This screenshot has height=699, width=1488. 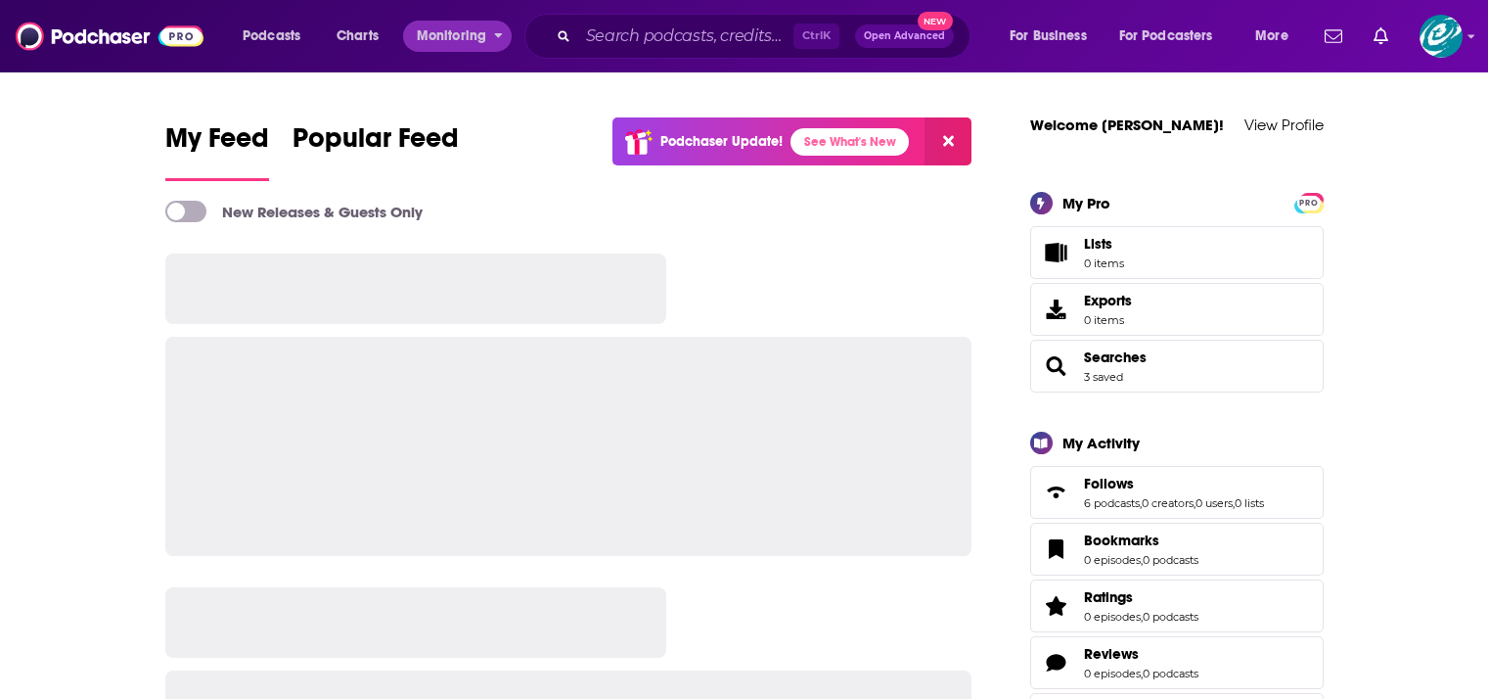 I want to click on span: Podcasts, so click(x=271, y=36).